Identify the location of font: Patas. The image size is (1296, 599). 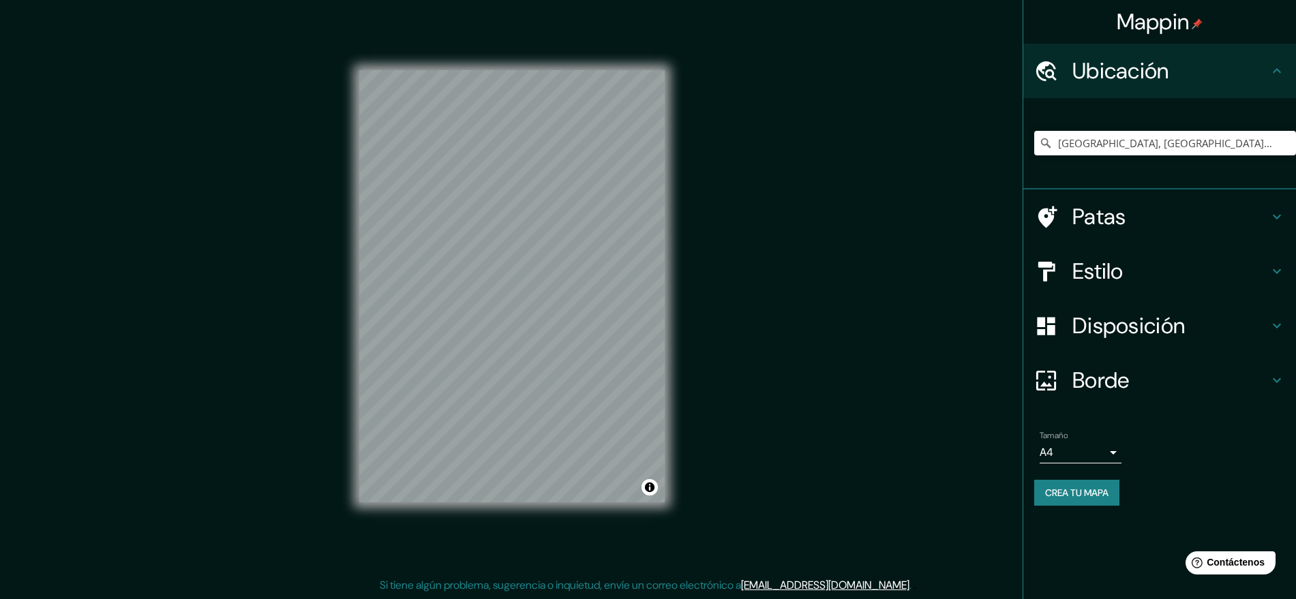
(1099, 217).